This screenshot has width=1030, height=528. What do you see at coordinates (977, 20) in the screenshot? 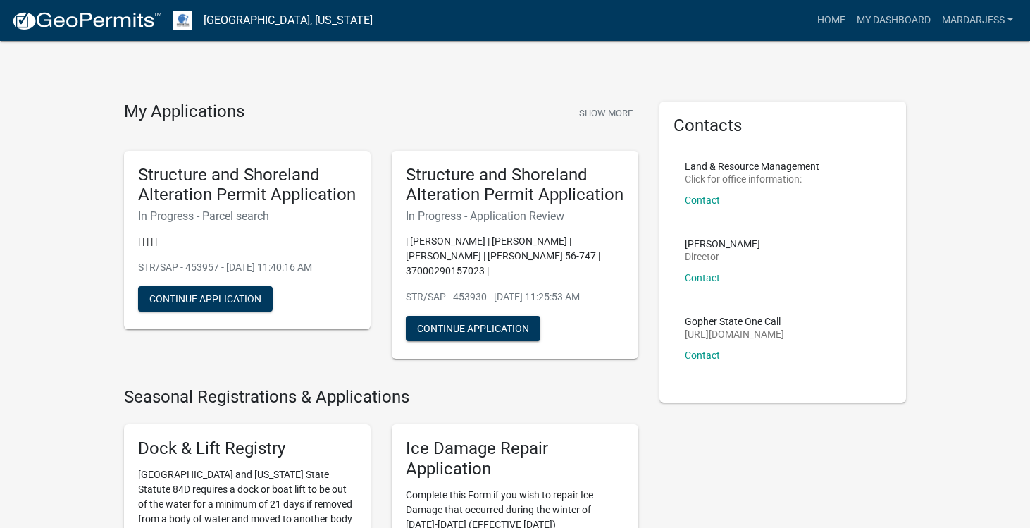
I see `a: MarDarJess` at bounding box center [977, 20].